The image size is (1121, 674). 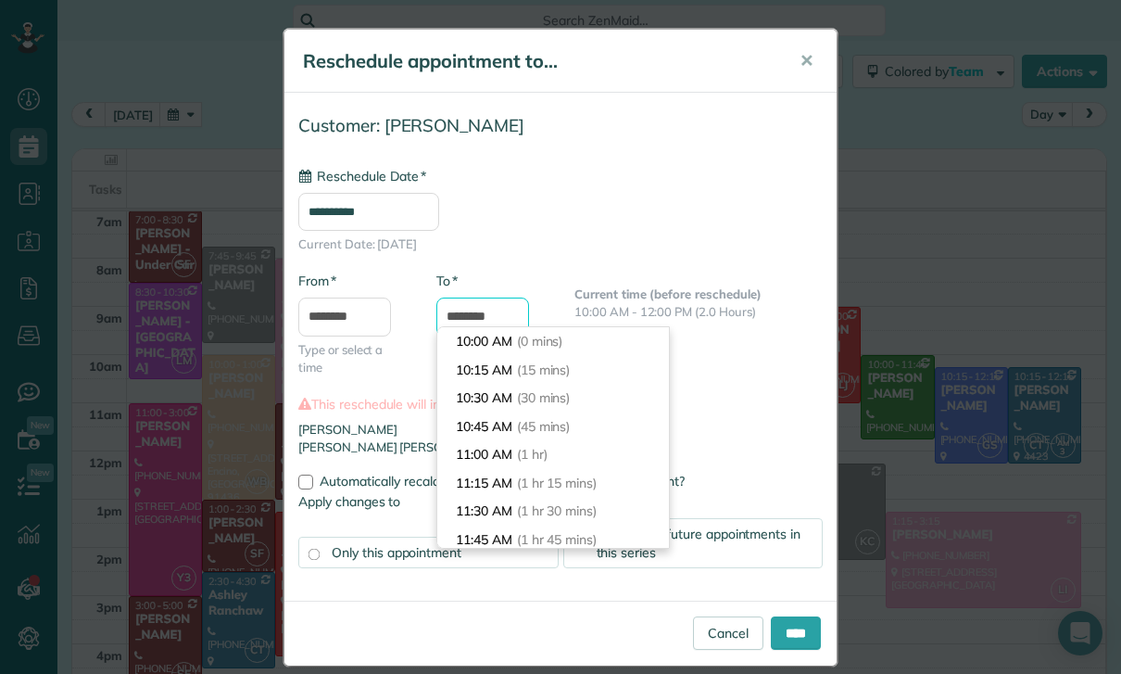 What do you see at coordinates (728, 633) in the screenshot?
I see `a: Cancel` at bounding box center [728, 633].